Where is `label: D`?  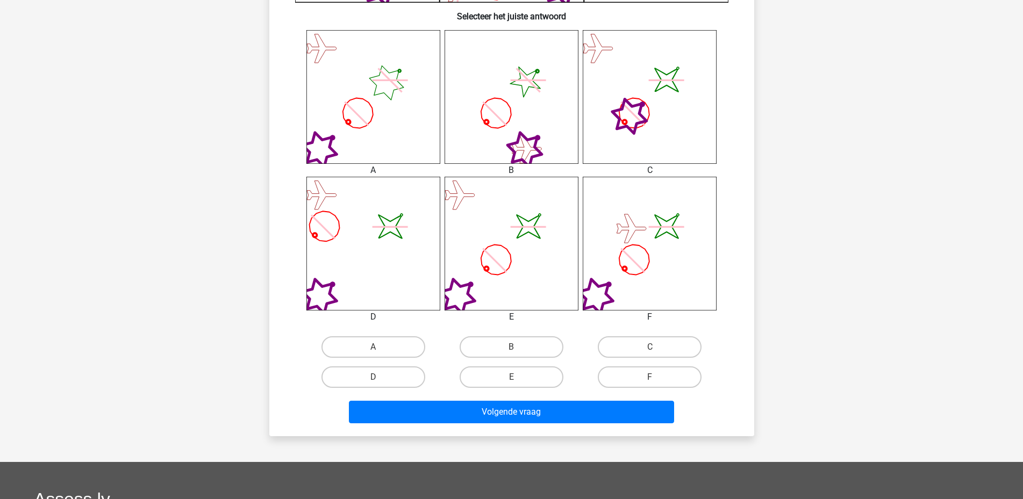
label: D is located at coordinates (373, 377).